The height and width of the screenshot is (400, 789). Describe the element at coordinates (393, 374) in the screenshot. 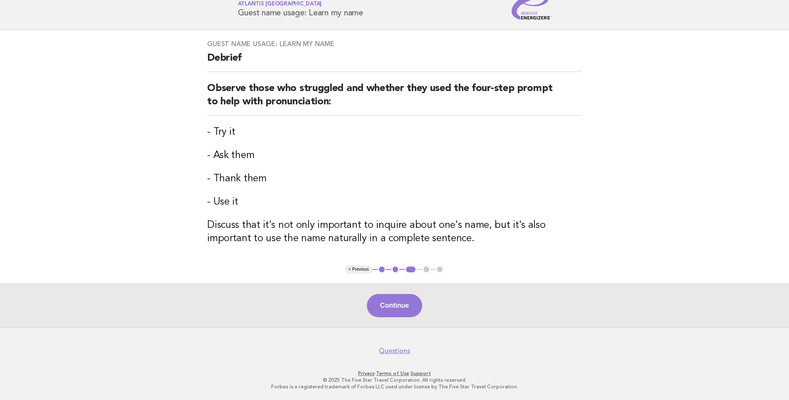

I see `a: Terms of Use` at that location.